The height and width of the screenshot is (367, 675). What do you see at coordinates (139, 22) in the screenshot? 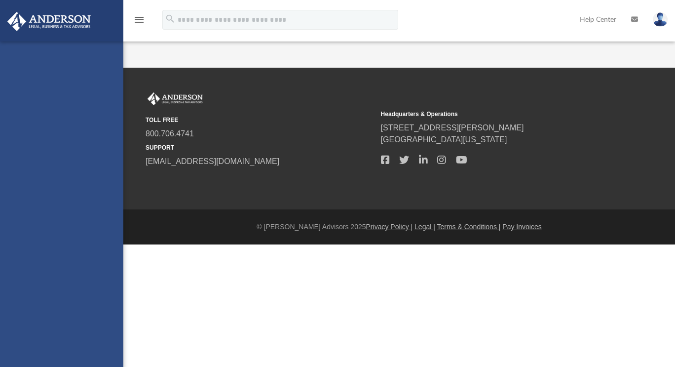
I see `a: menu` at bounding box center [139, 22].